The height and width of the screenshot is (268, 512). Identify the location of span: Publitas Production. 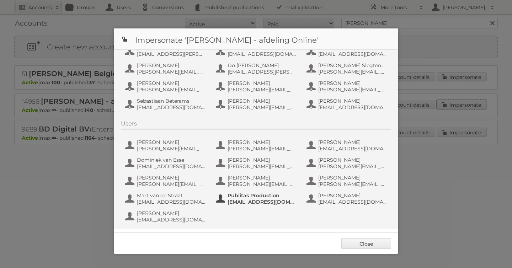
(262, 195).